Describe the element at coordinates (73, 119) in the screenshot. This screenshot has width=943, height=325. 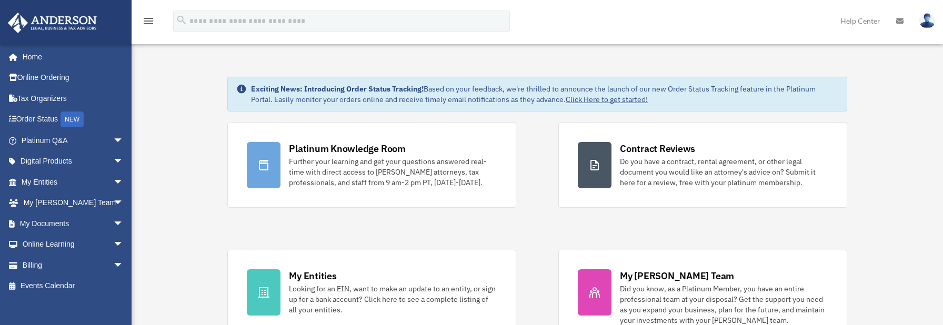
I see `a: Order StatusNEW` at that location.